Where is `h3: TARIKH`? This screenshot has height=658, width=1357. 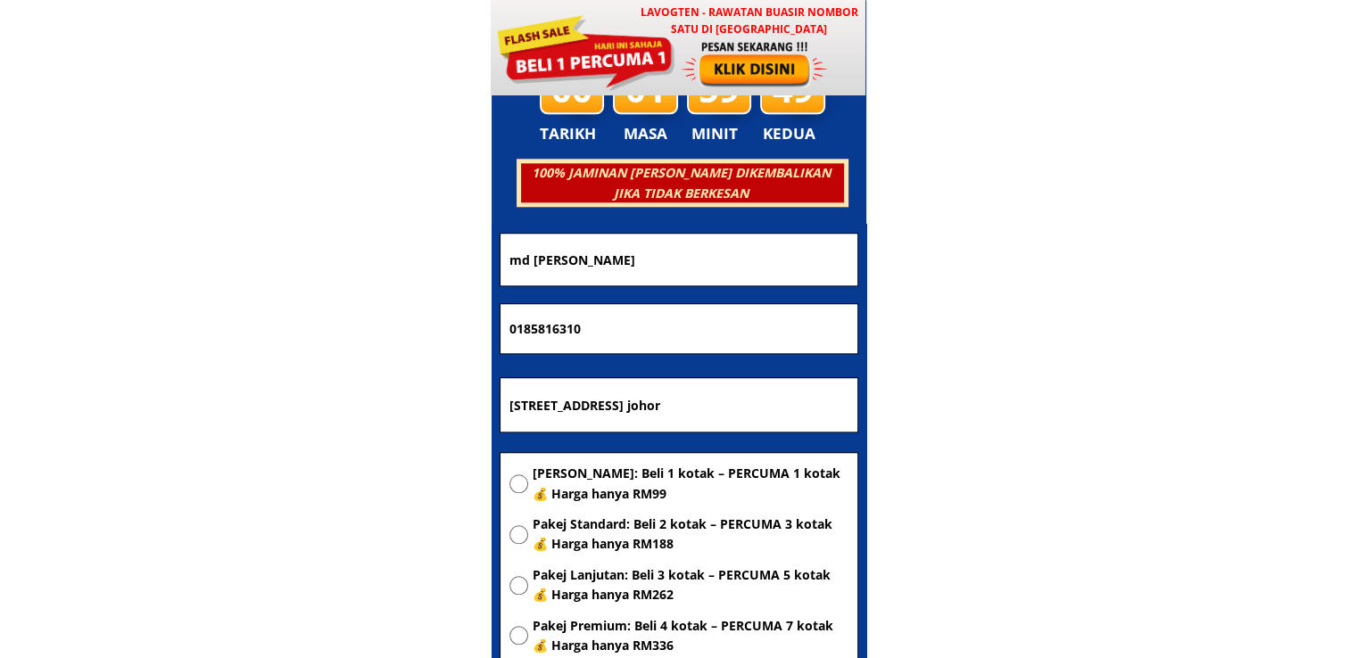
h3: TARIKH is located at coordinates (577, 134).